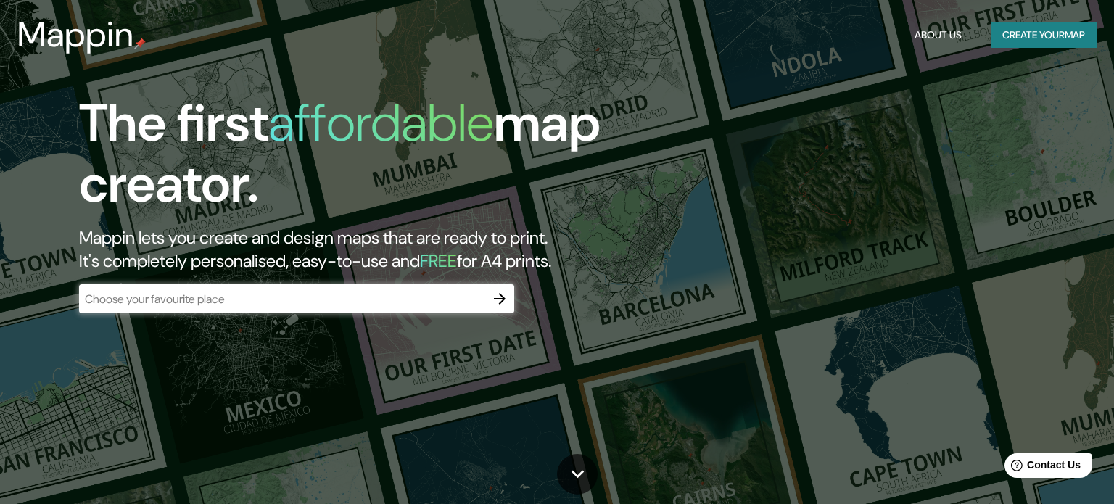 Image resolution: width=1114 pixels, height=504 pixels. I want to click on h1: The first map creator., so click(358, 160).